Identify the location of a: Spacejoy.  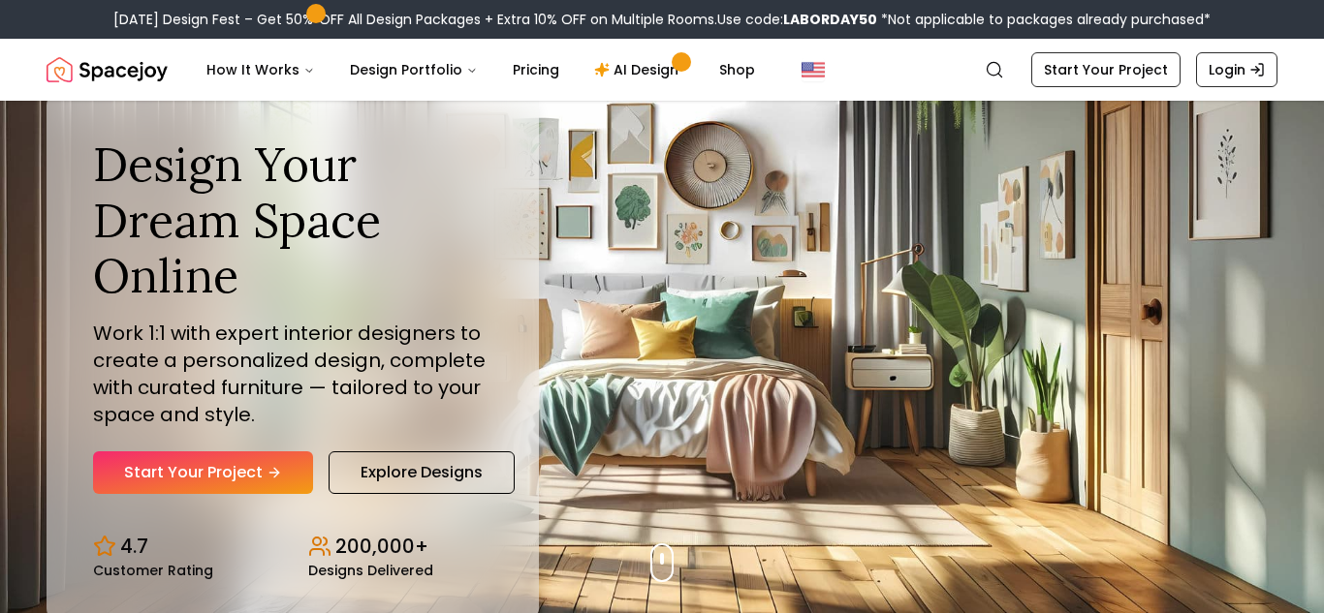
(107, 70).